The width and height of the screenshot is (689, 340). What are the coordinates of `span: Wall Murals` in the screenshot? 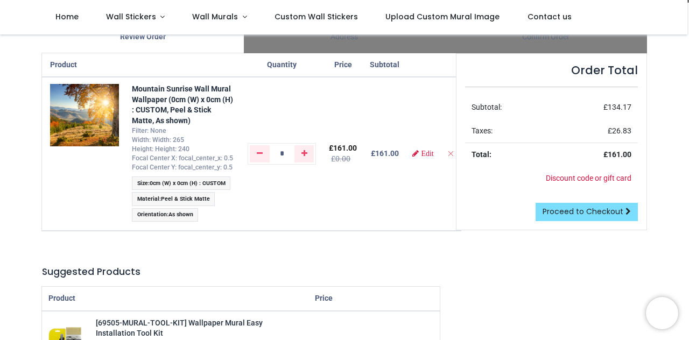 It's located at (215, 17).